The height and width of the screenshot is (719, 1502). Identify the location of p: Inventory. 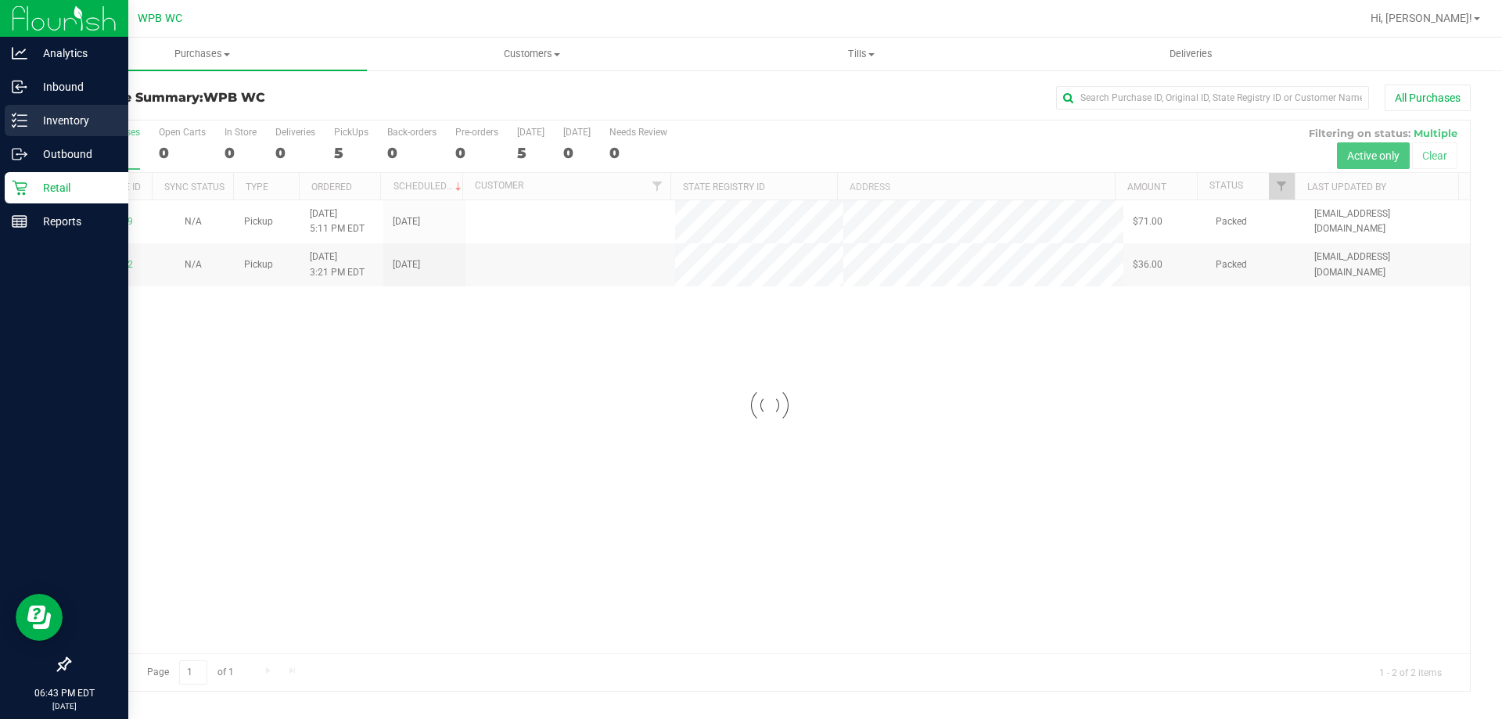
(74, 120).